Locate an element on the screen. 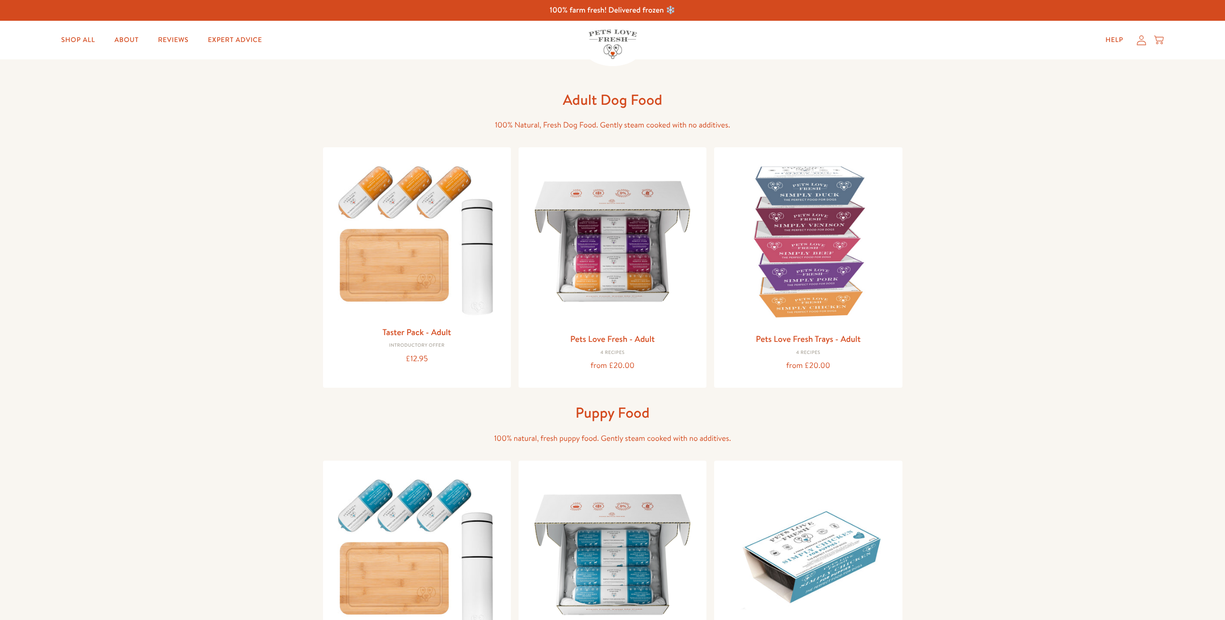  div: £12.95 is located at coordinates (417, 359).